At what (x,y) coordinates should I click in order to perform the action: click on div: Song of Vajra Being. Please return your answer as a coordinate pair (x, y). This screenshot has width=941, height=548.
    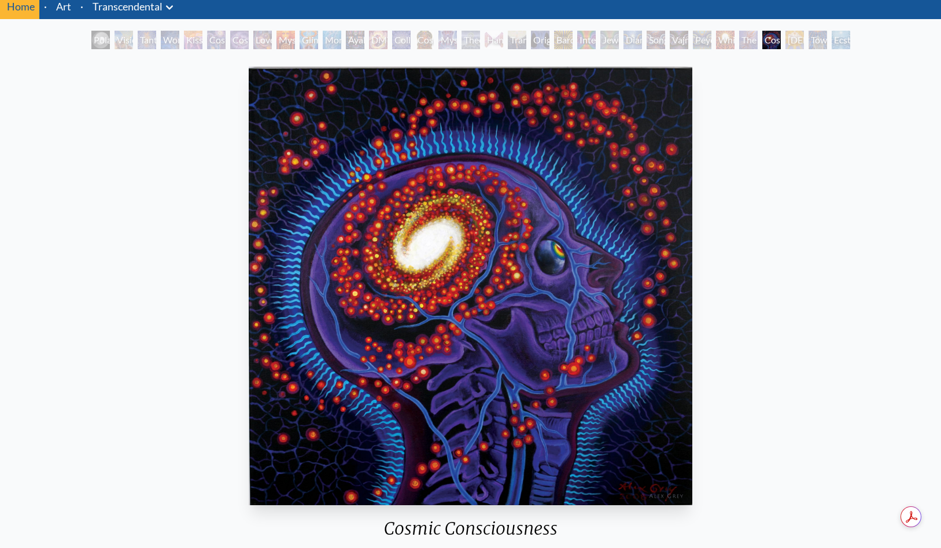
    Looking at the image, I should click on (656, 40).